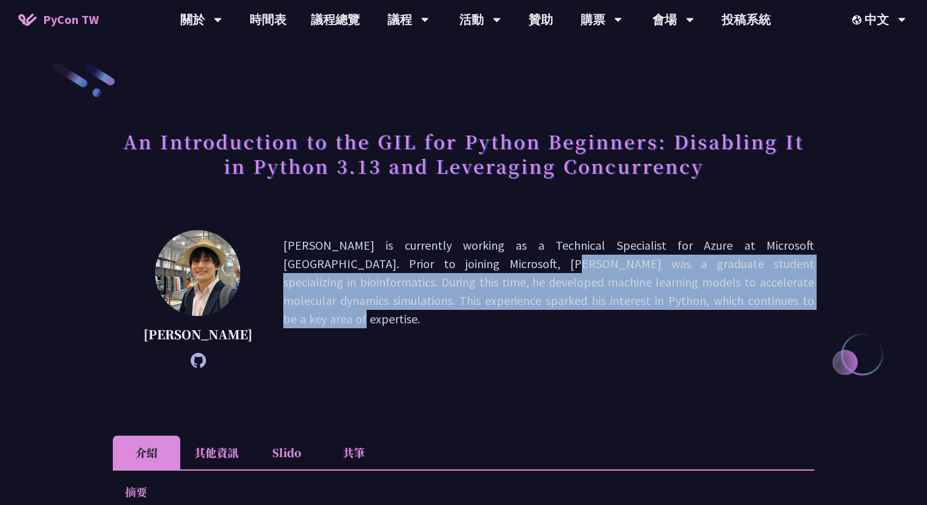 The image size is (927, 505). I want to click on span: PyCon TW, so click(70, 20).